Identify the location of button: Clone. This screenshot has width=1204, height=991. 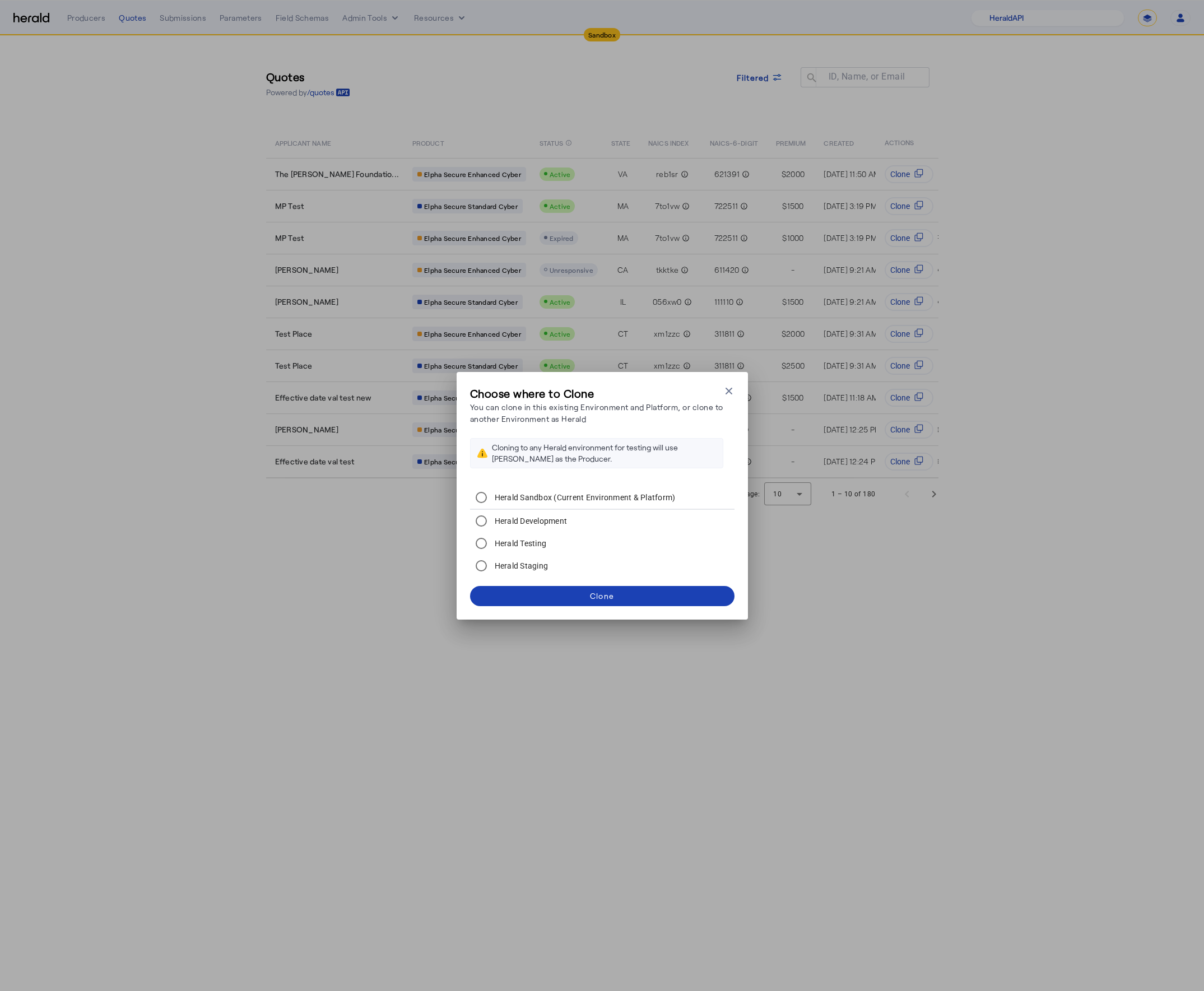
(602, 596).